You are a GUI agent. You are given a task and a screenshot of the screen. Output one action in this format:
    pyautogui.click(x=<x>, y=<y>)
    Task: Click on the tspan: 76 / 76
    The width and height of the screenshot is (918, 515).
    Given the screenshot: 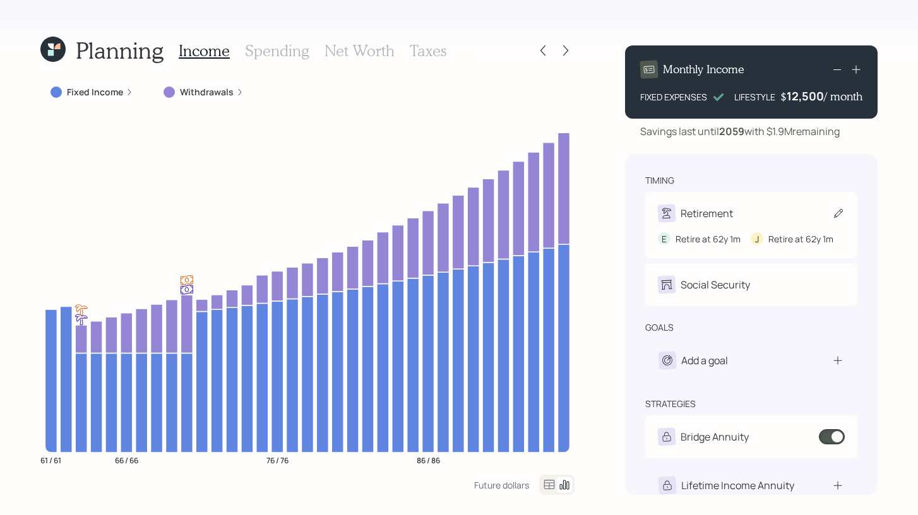 What is the action you would take?
    pyautogui.click(x=277, y=460)
    